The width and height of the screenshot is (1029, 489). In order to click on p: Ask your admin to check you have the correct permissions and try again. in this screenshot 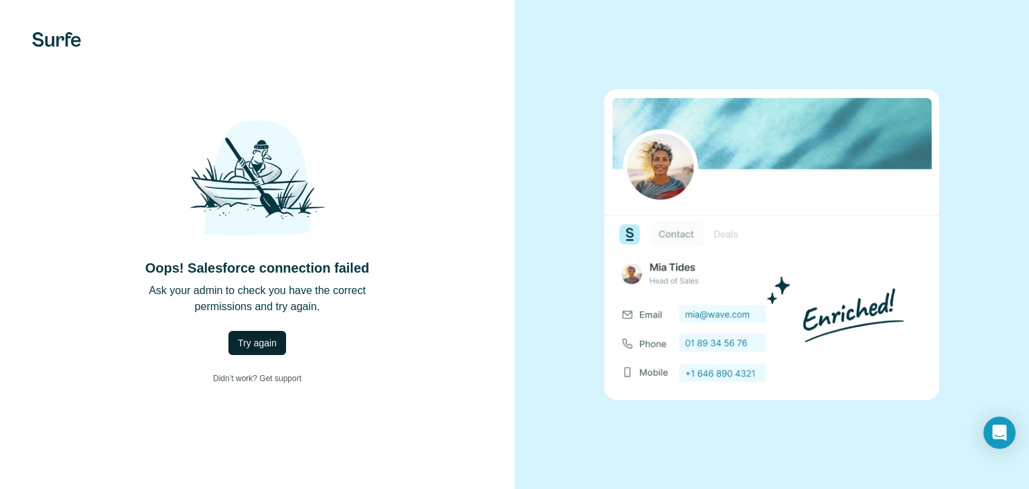, I will do `click(257, 299)`.